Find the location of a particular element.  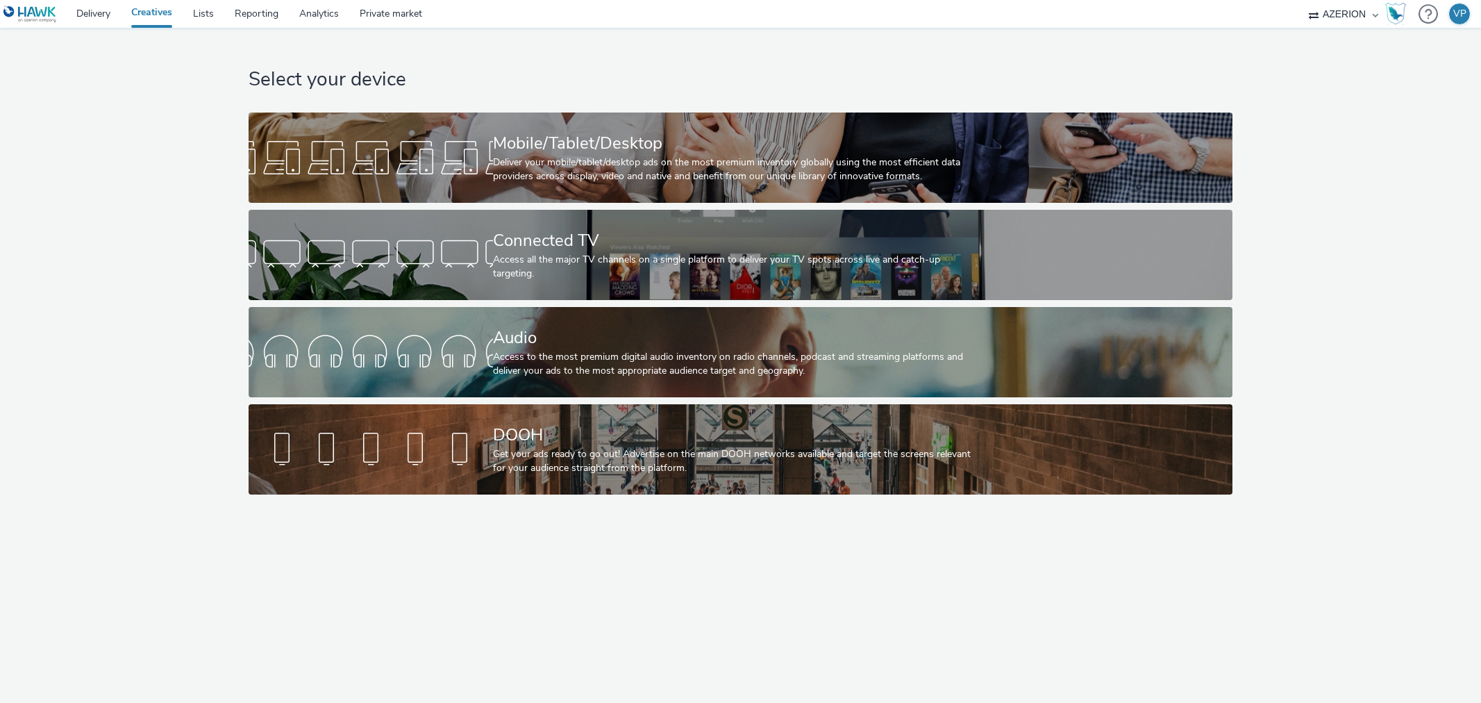

div: Connected TV is located at coordinates (737, 240).